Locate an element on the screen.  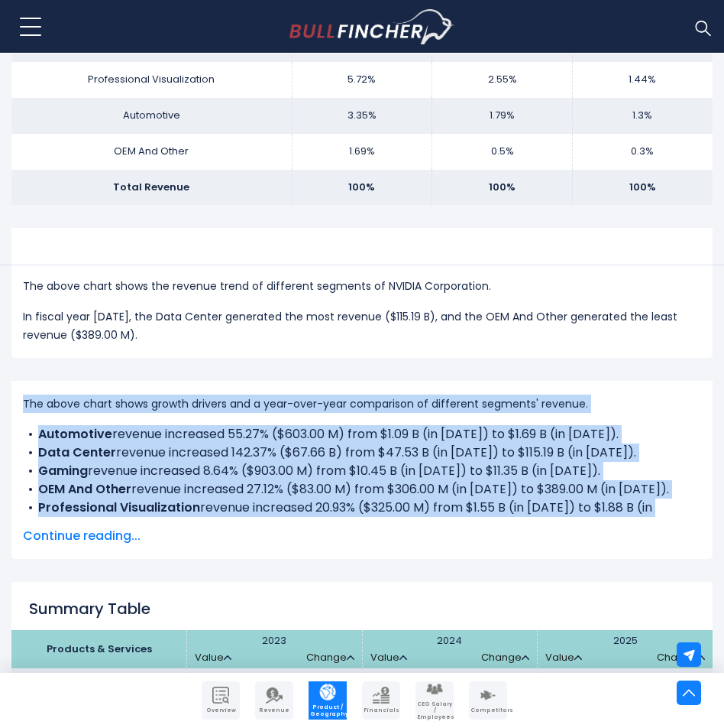
b: Professional Visualization is located at coordinates (119, 507).